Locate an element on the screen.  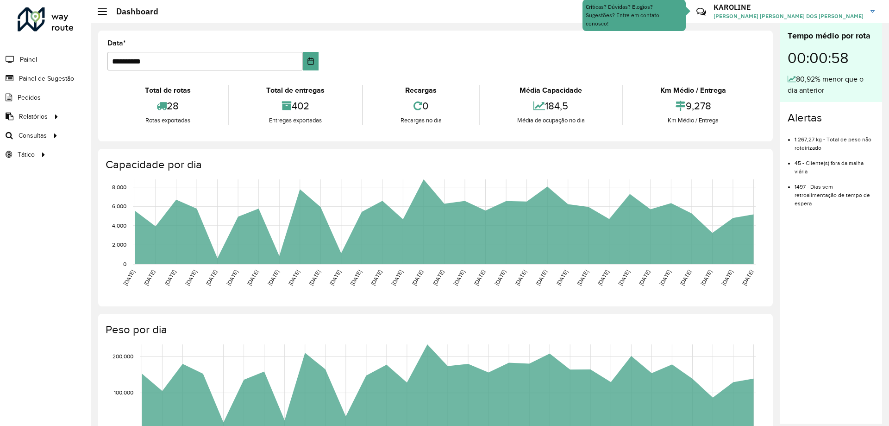
div: Recargas no dia is located at coordinates (421, 120).